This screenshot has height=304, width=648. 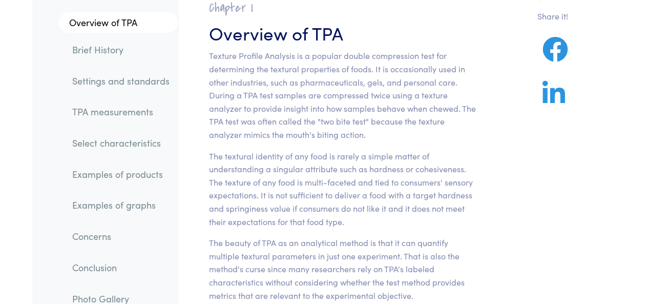 I want to click on a: Select characteristics, so click(x=121, y=143).